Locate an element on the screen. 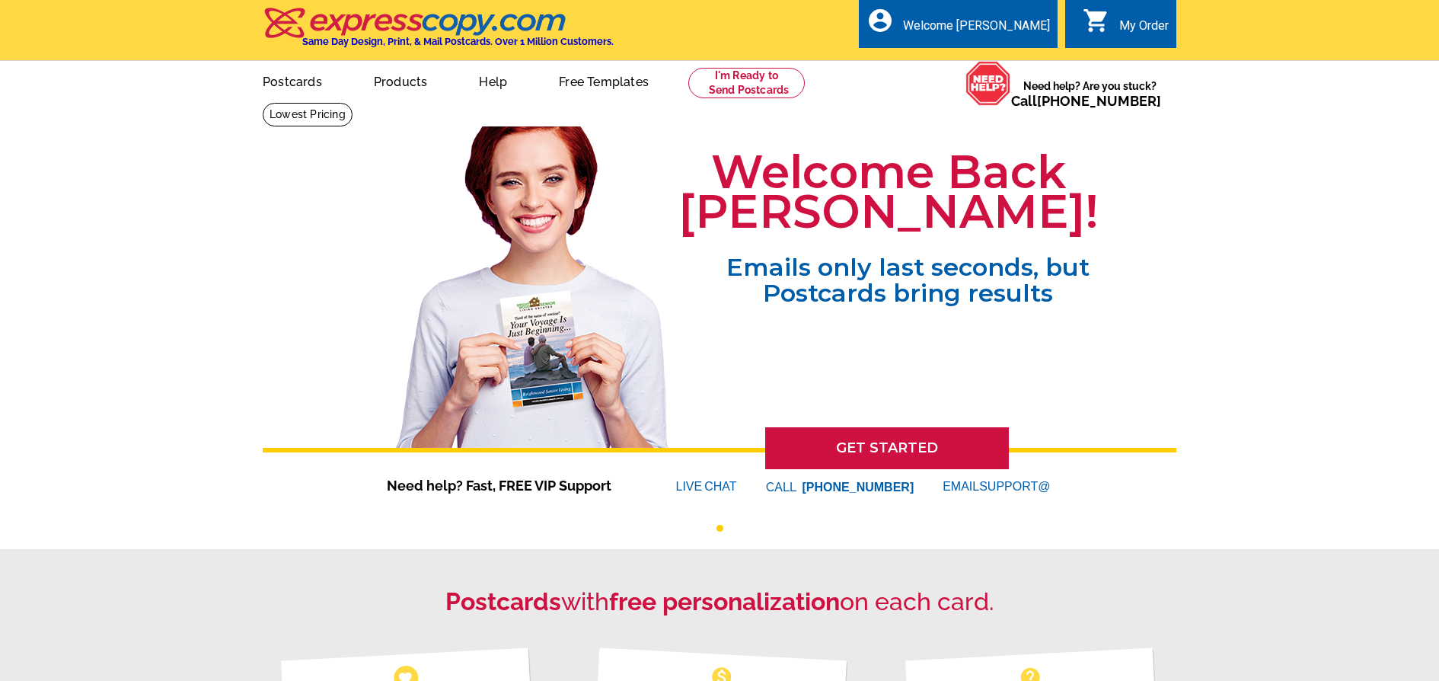 Image resolution: width=1439 pixels, height=681 pixels. i: account_circle is located at coordinates (880, 21).